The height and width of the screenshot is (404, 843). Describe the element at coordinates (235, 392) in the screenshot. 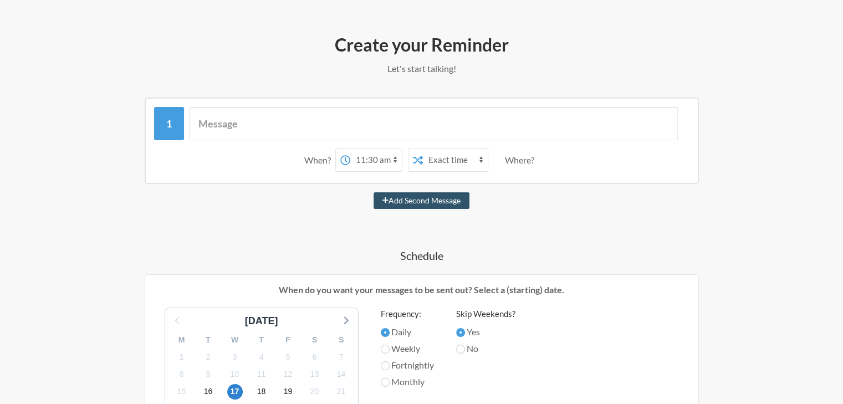

I see `span: Friday 17 October 2025` at that location.